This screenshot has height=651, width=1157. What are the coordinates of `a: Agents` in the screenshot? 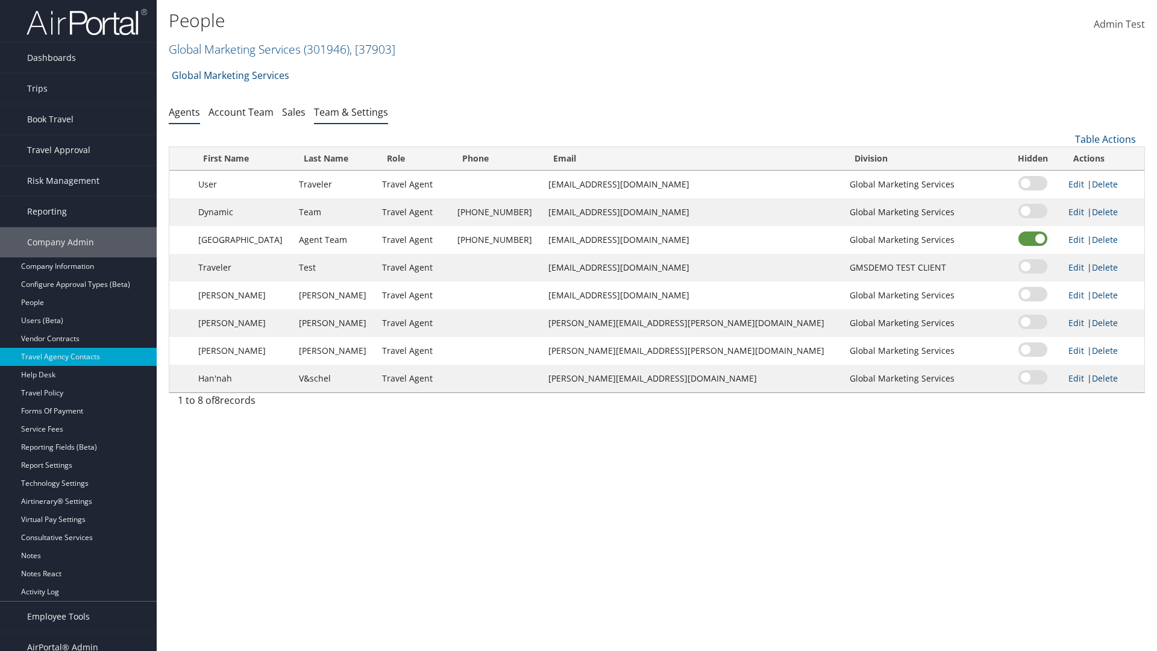 It's located at (184, 112).